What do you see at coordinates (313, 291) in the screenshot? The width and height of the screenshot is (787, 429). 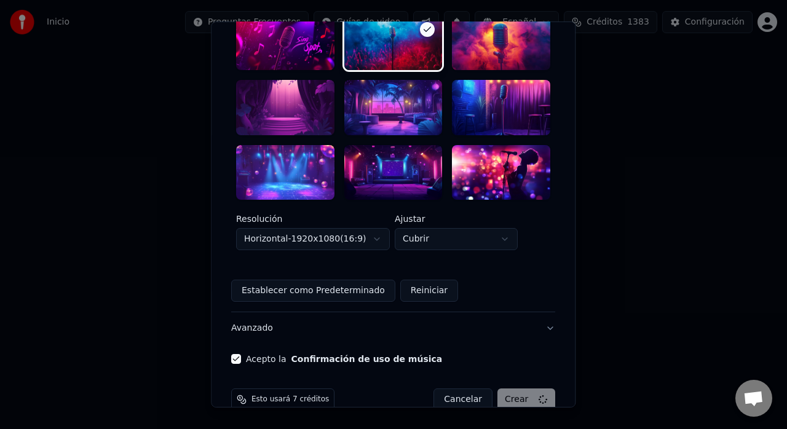 I see `button: Establecer como Predeterminado` at bounding box center [313, 291].